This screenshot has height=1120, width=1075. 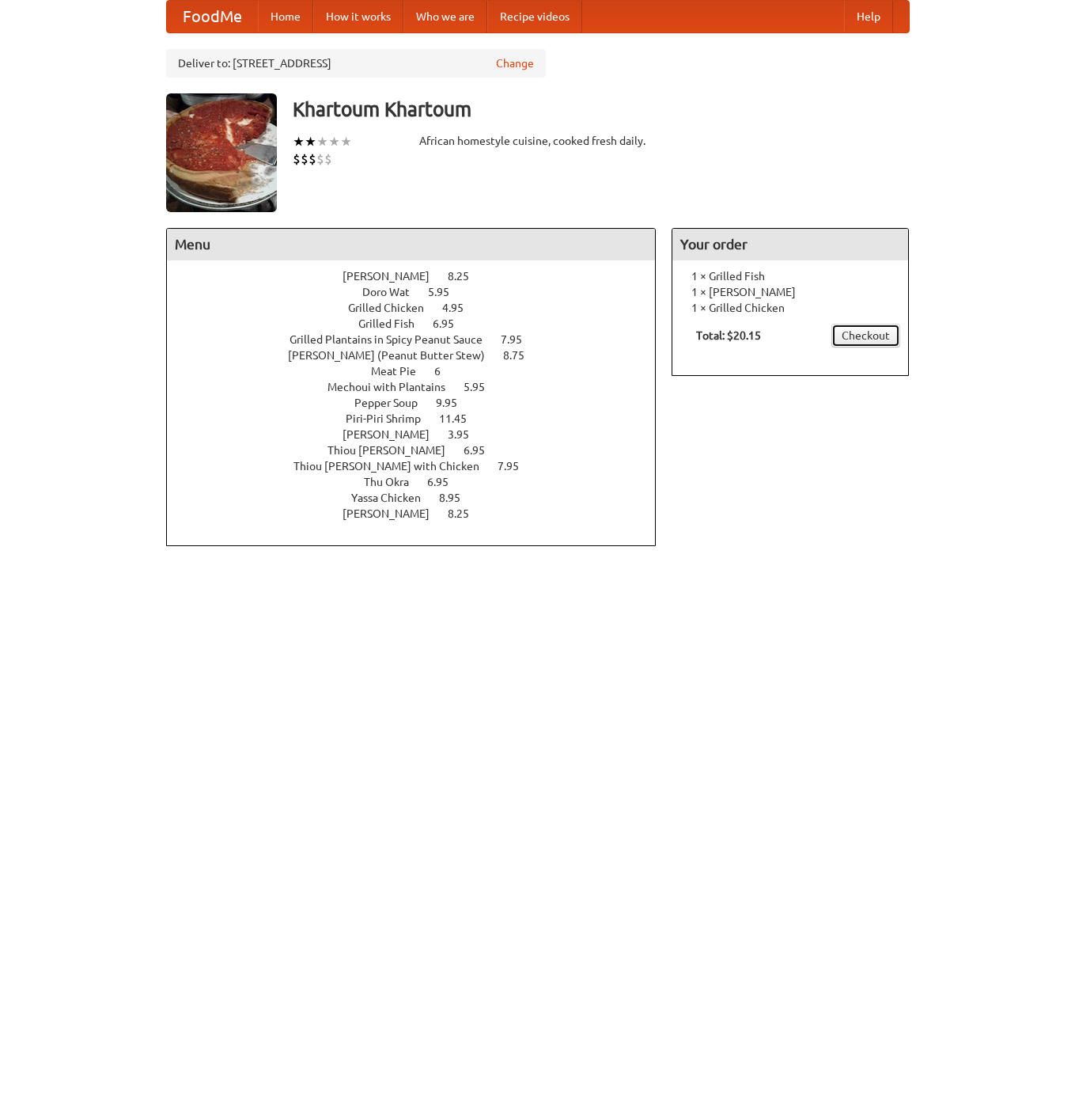 I want to click on a: Doro Wat 5.95, so click(x=420, y=292).